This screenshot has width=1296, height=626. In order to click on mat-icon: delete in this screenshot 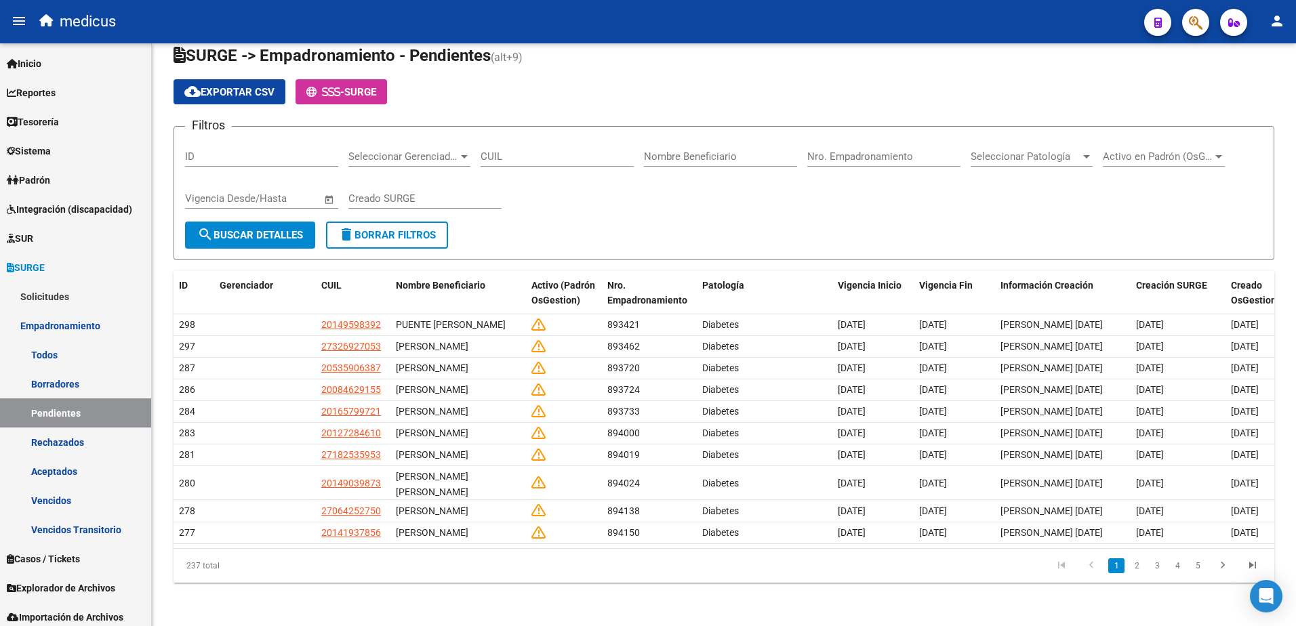, I will do `click(346, 235)`.